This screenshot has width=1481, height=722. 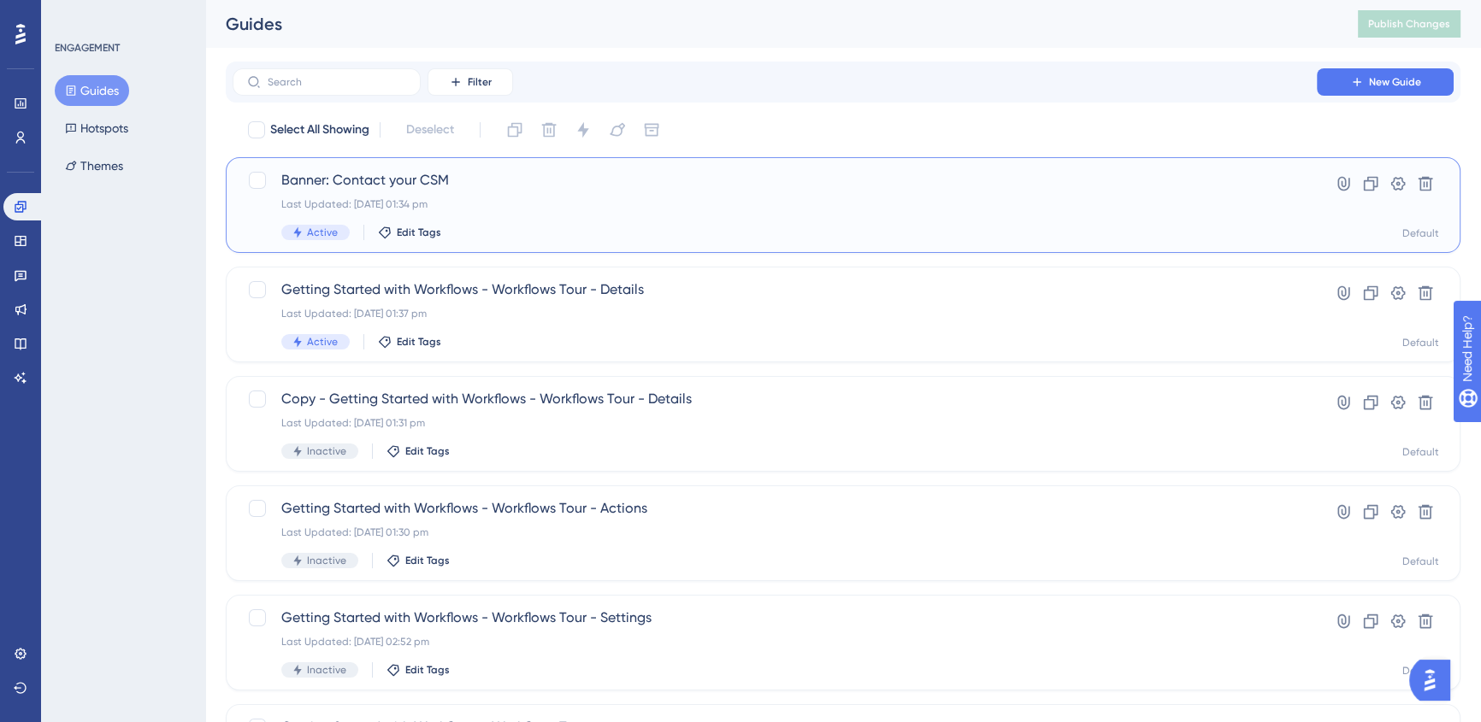 I want to click on button: Filter, so click(x=470, y=82).